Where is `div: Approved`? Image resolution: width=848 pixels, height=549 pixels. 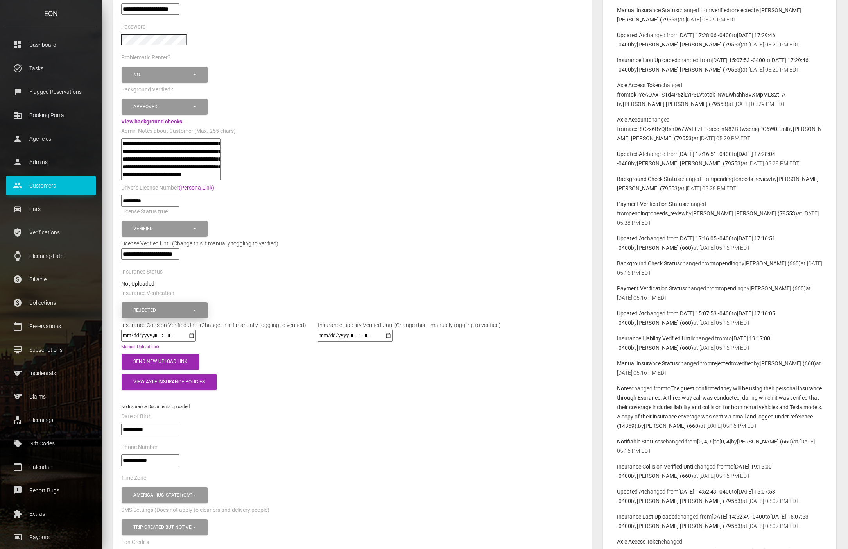 div: Approved is located at coordinates (163, 107).